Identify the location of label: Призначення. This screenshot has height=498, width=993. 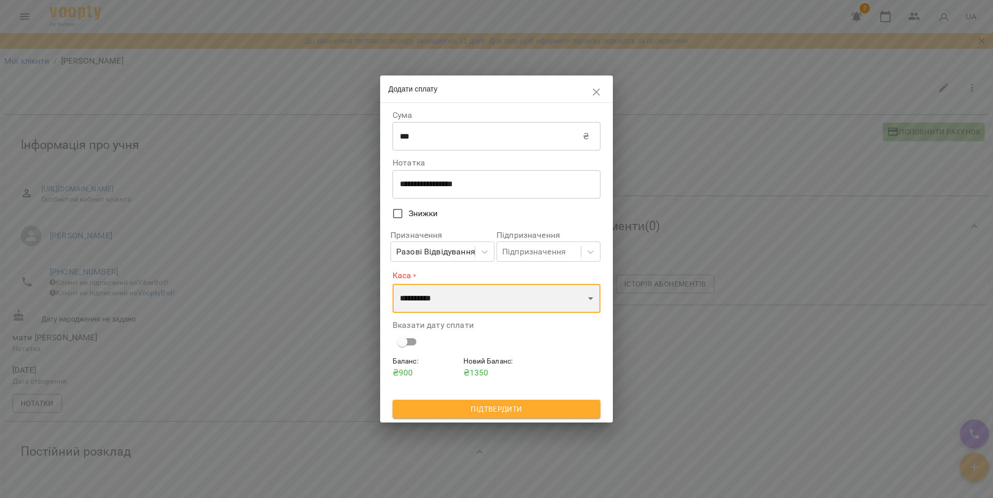
(442, 235).